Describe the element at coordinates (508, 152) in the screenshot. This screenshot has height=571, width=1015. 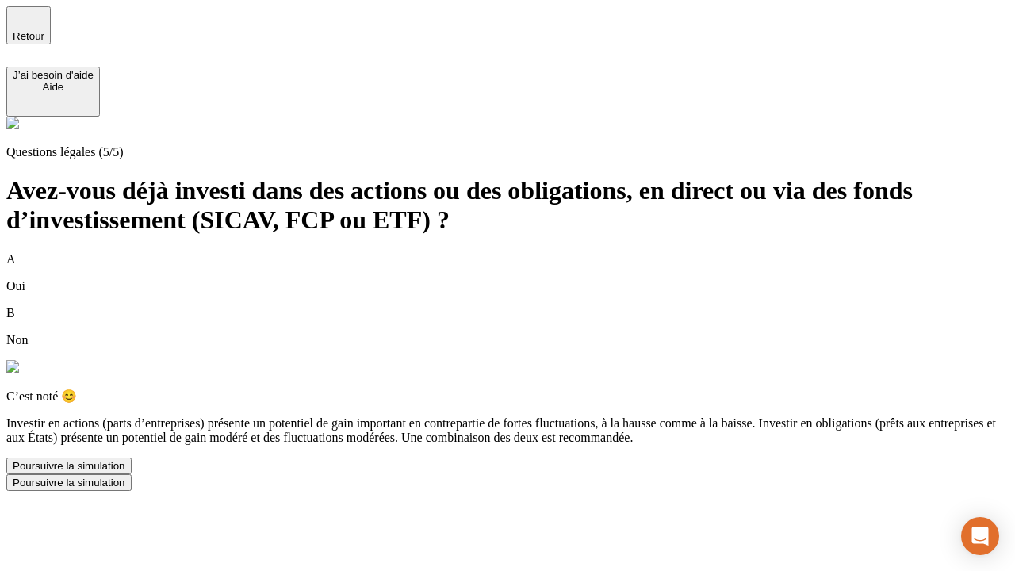
I see `p: Questions légales (5/5)` at that location.